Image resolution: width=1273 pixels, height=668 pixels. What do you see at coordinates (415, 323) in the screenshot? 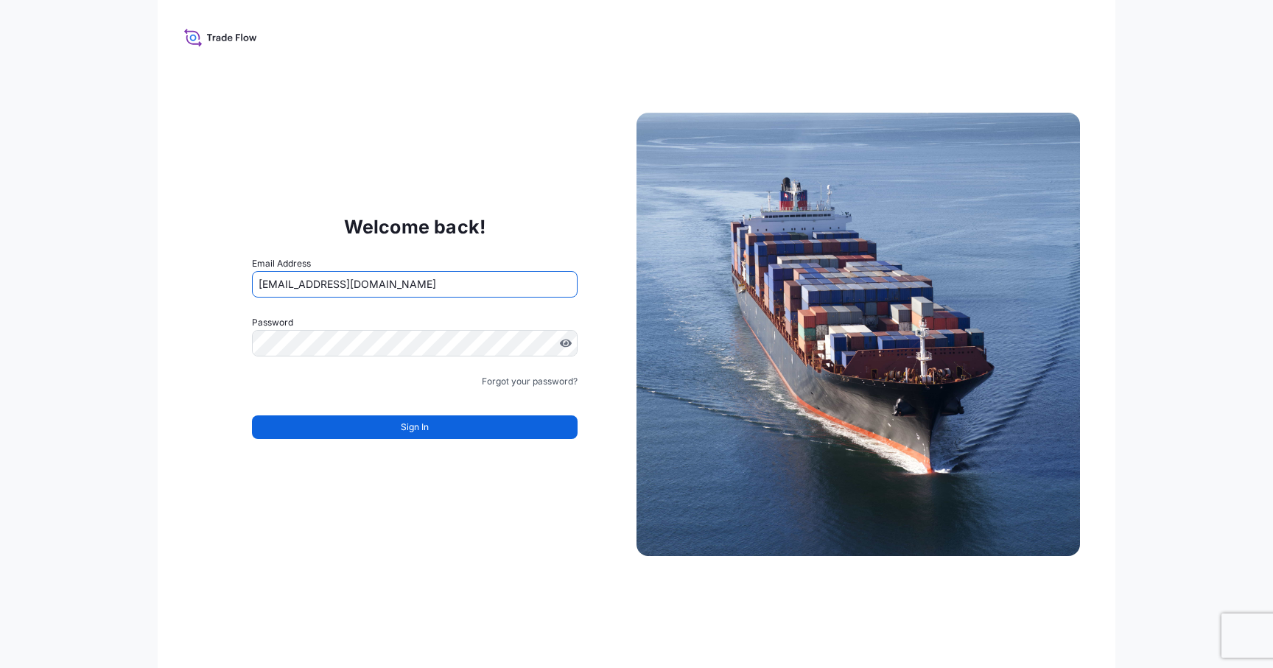
I see `label: Password` at bounding box center [415, 323].